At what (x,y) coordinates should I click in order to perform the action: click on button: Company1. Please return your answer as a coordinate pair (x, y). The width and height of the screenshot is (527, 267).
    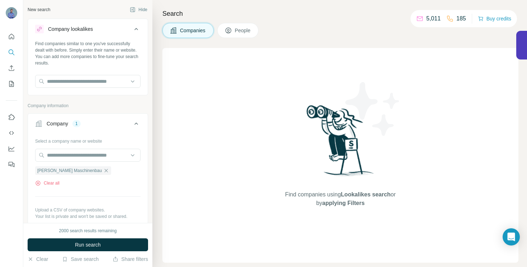
    Looking at the image, I should click on (88, 125).